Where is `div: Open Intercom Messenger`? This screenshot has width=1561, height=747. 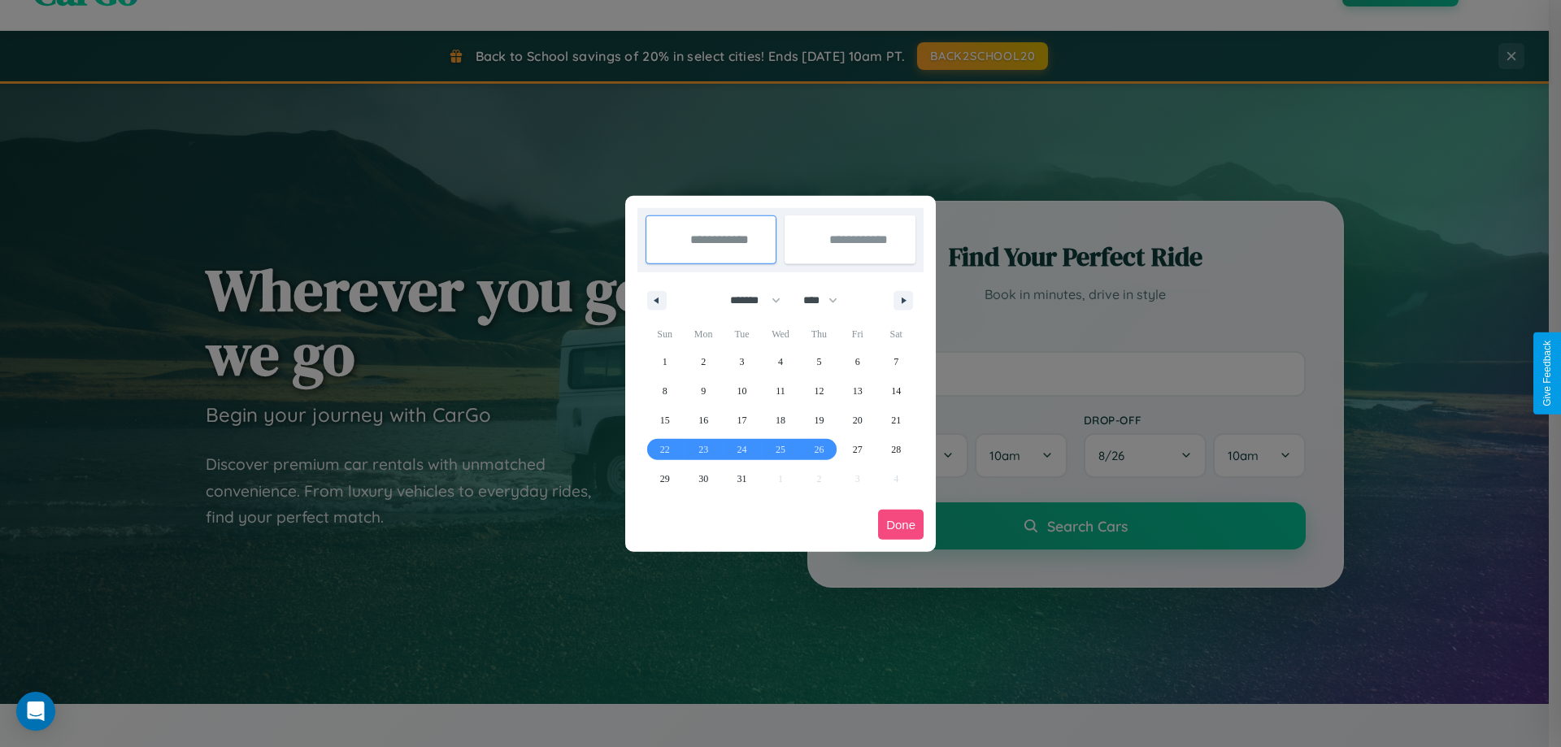
div: Open Intercom Messenger is located at coordinates (36, 711).